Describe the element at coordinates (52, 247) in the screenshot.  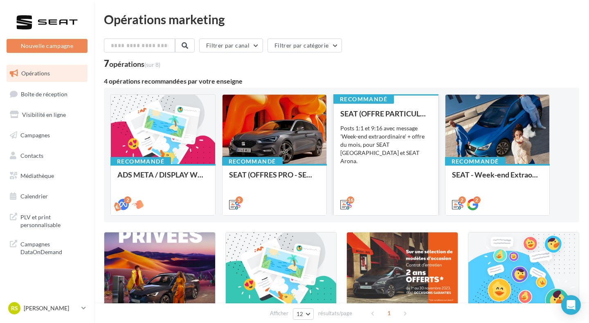
I see `span: Campagnes DataOnDemand` at that location.